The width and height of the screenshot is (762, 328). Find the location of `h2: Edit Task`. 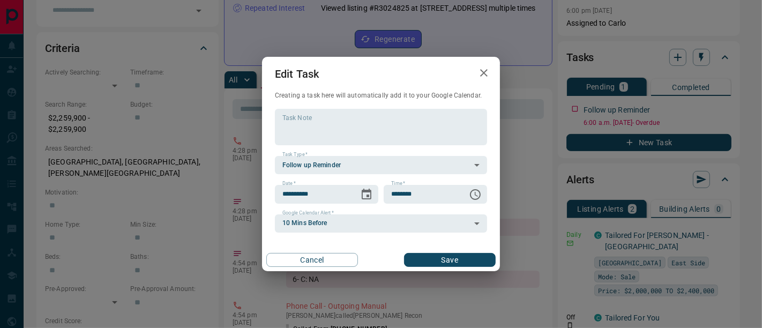

h2: Edit Task is located at coordinates (297, 74).